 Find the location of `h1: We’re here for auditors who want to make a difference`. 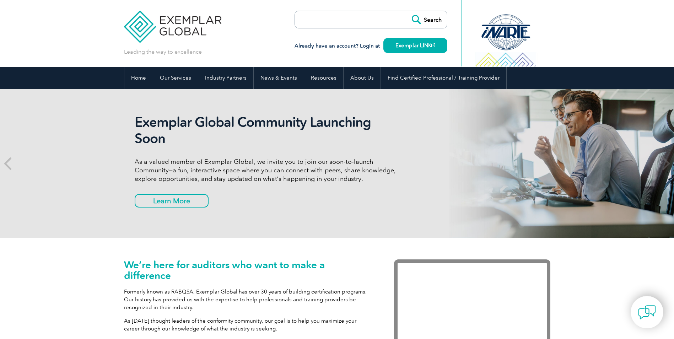

h1: We’re here for auditors who want to make a difference is located at coordinates (248, 270).